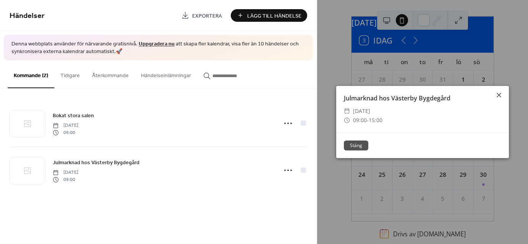 The image size is (528, 244). I want to click on button: Lägg Till Händelse, so click(269, 15).